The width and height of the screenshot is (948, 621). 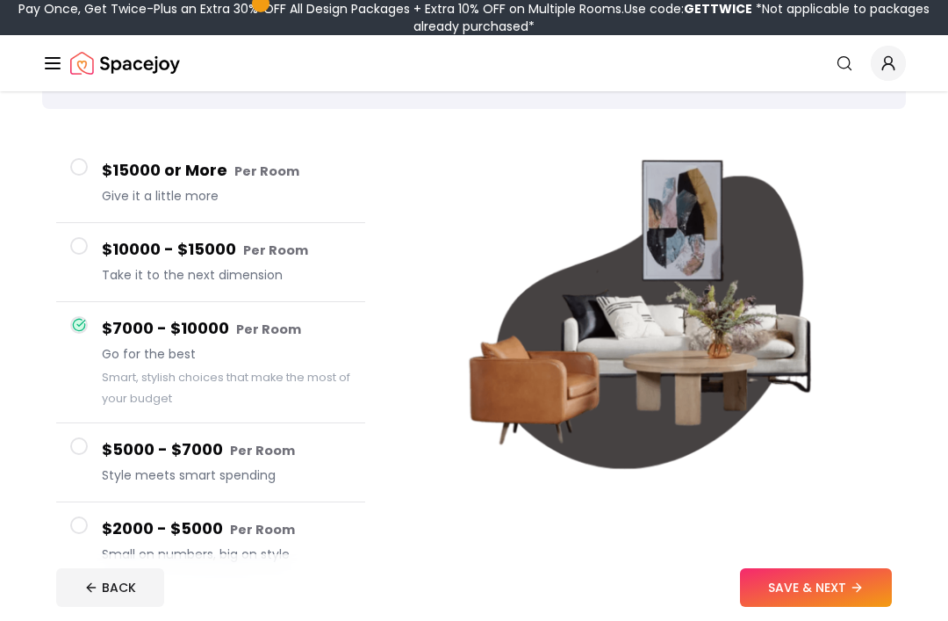 I want to click on button: $5000 - $7000 Per RoomStyle meets smart spending, so click(x=211, y=463).